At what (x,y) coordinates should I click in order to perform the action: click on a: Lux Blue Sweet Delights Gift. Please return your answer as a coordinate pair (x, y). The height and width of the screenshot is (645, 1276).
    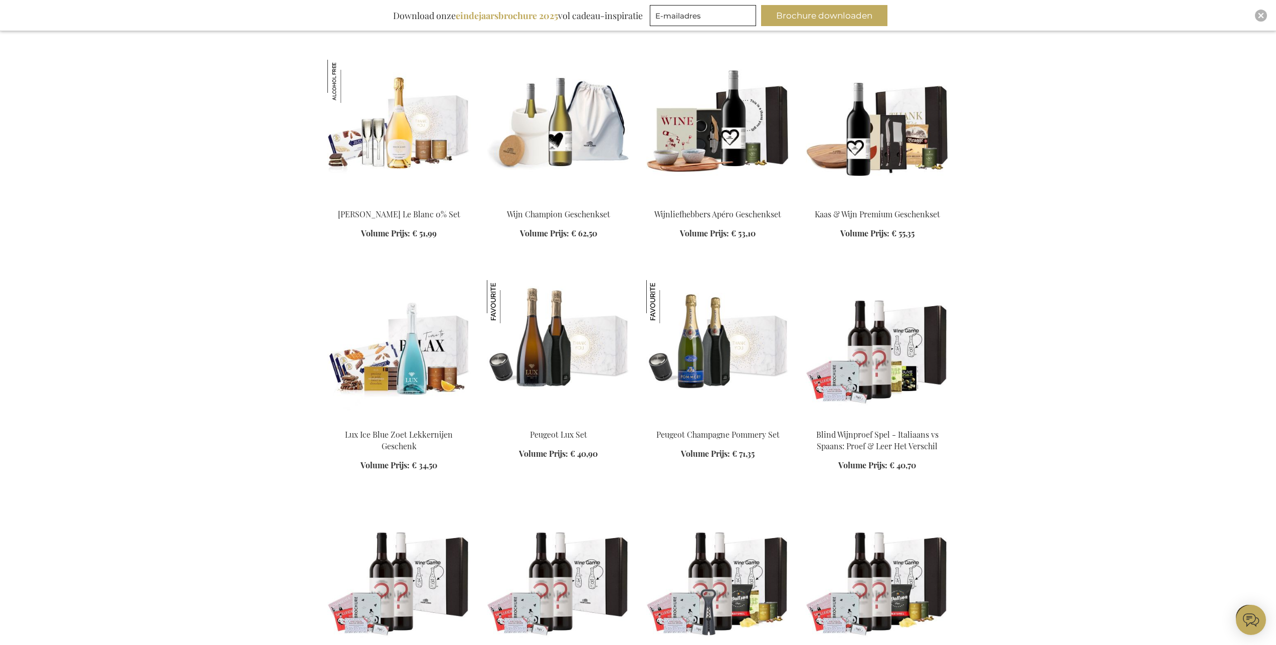
    Looking at the image, I should click on (399, 421).